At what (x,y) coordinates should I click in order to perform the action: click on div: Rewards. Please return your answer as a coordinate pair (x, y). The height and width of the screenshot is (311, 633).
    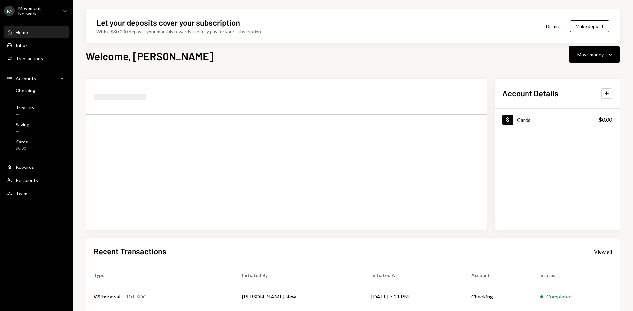
    Looking at the image, I should click on (25, 167).